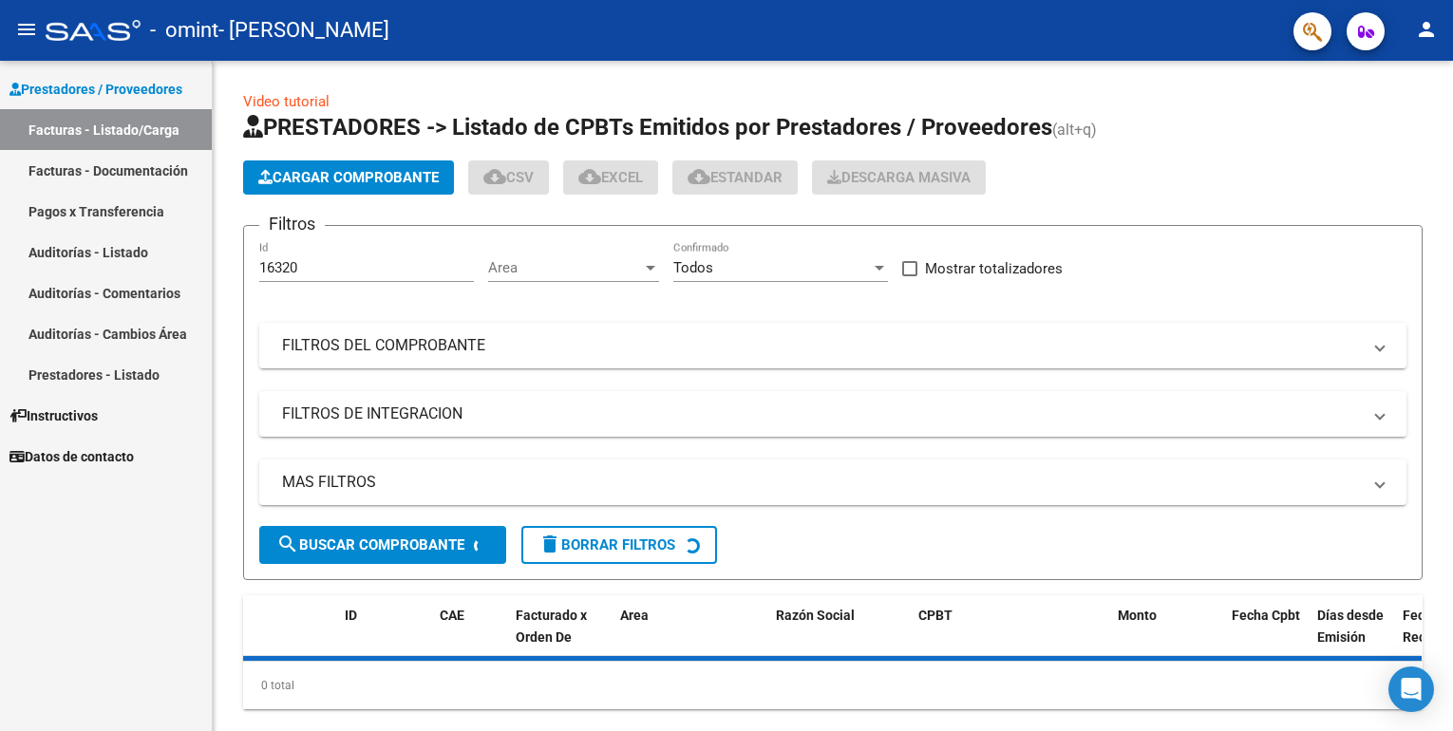 This screenshot has width=1453, height=731. I want to click on datatable-header-cell: CAE, so click(470, 637).